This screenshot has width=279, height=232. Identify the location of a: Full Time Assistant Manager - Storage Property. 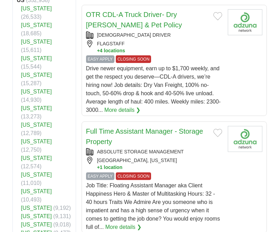
(145, 136).